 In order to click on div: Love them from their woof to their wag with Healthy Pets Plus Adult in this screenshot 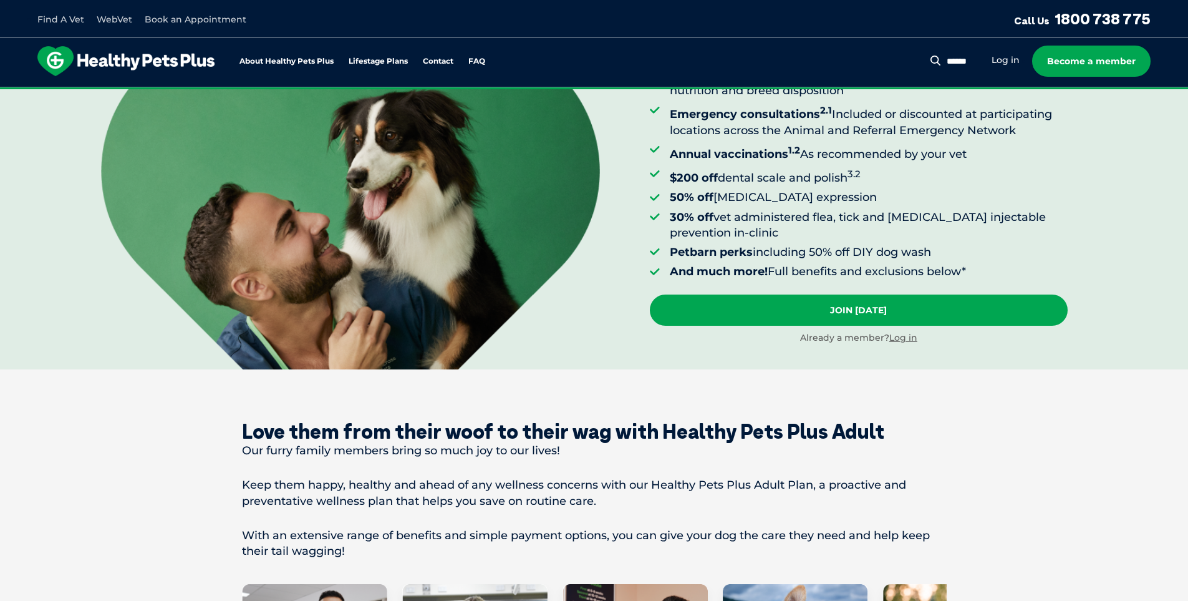, I will do `click(595, 431)`.